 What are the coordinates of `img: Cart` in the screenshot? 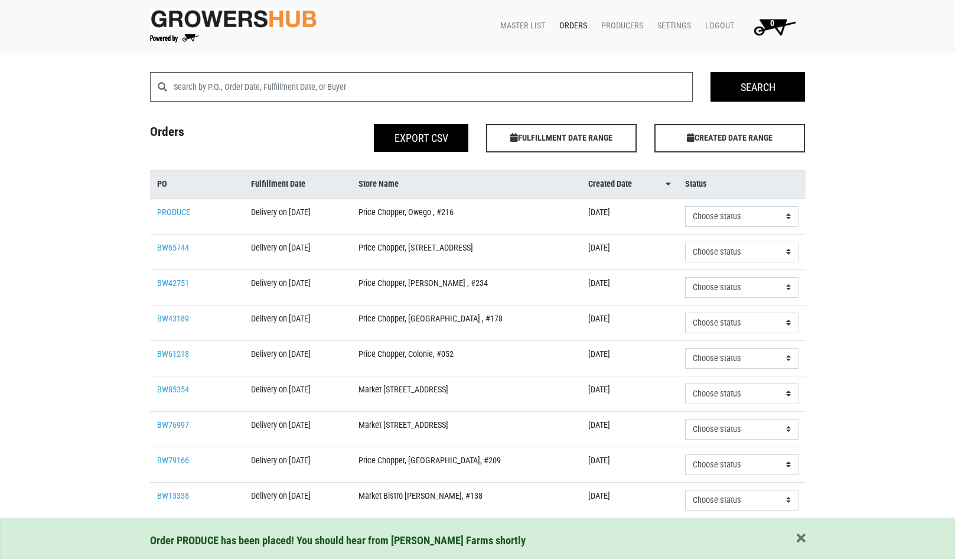 It's located at (774, 27).